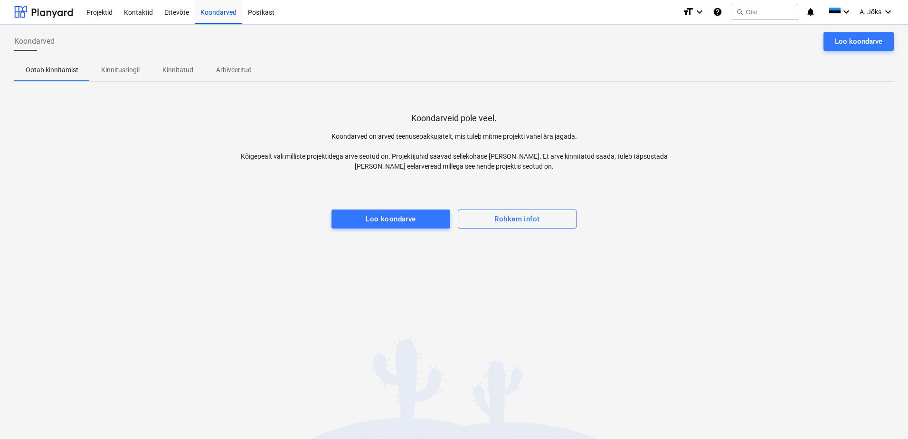 Image resolution: width=908 pixels, height=439 pixels. Describe the element at coordinates (34, 41) in the screenshot. I see `span: Koondarved` at that location.